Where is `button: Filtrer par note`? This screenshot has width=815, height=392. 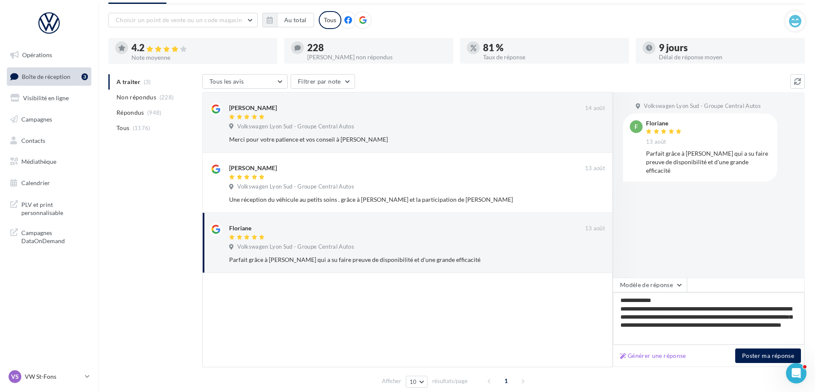 button: Filtrer par note is located at coordinates (322, 81).